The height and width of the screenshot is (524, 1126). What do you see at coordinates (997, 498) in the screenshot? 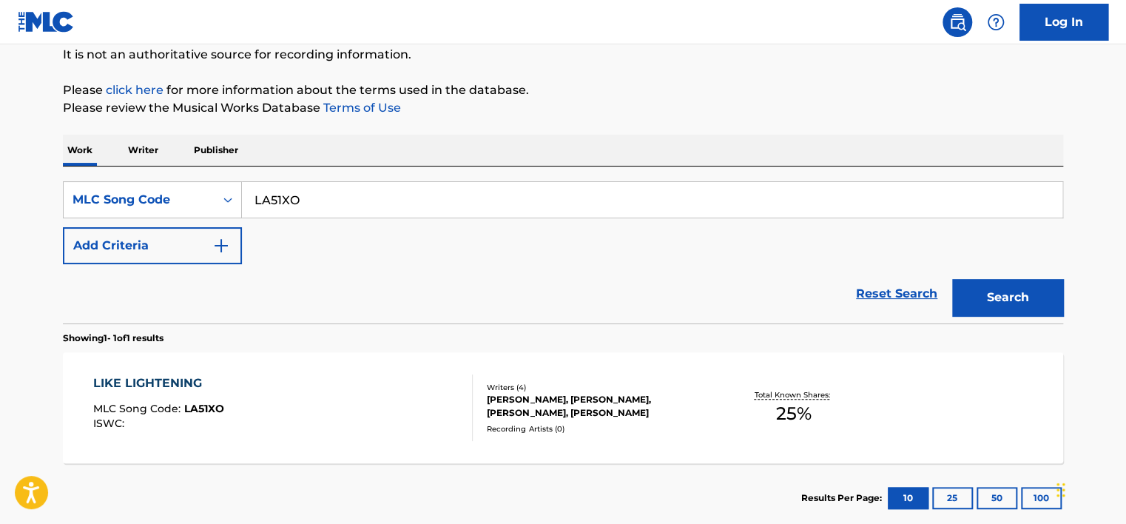
I see `button: 50` at bounding box center [997, 498].